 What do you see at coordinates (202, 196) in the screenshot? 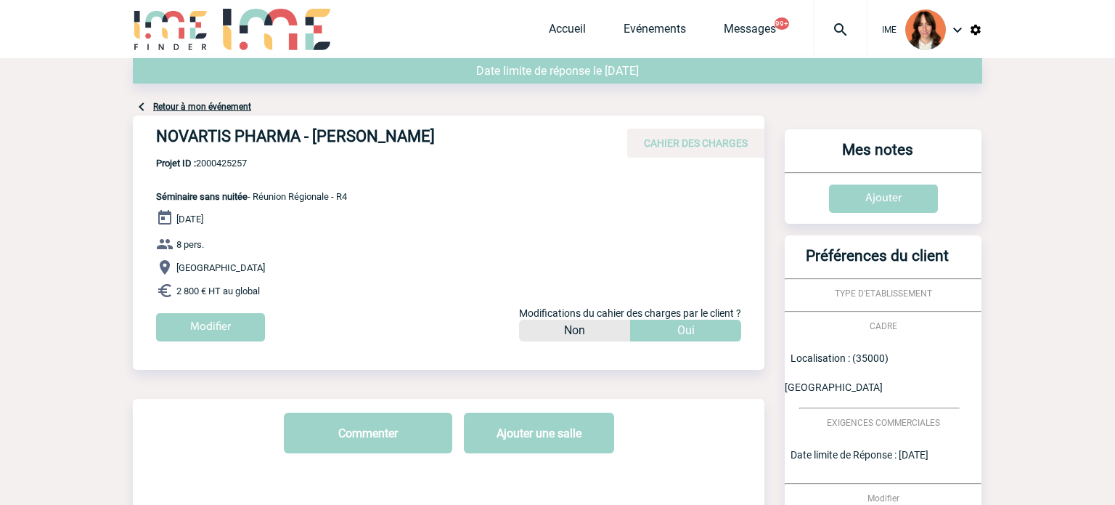
I see `span: Séminaire sans nuitée` at bounding box center [202, 196].